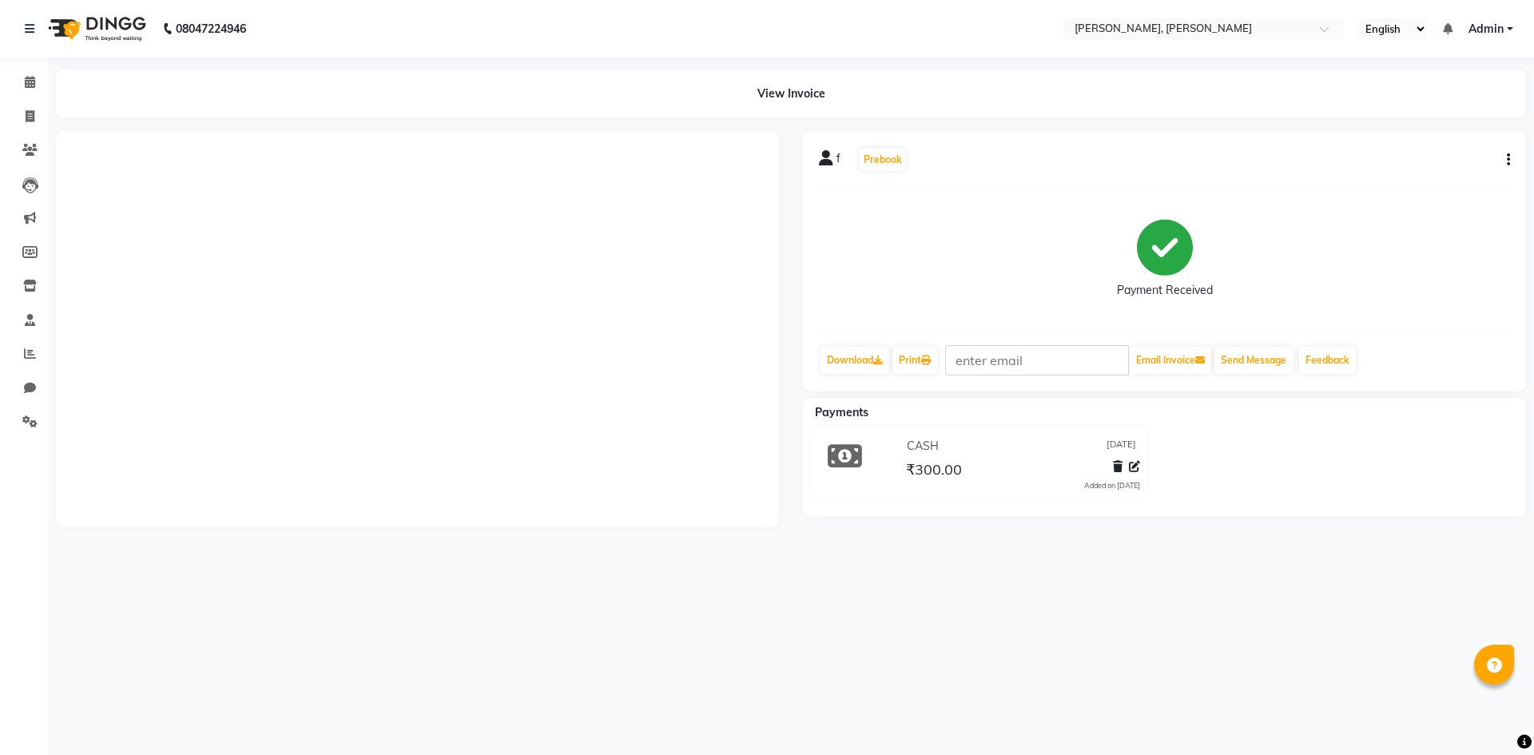 This screenshot has height=755, width=1534. Describe the element at coordinates (838, 161) in the screenshot. I see `span: f` at that location.